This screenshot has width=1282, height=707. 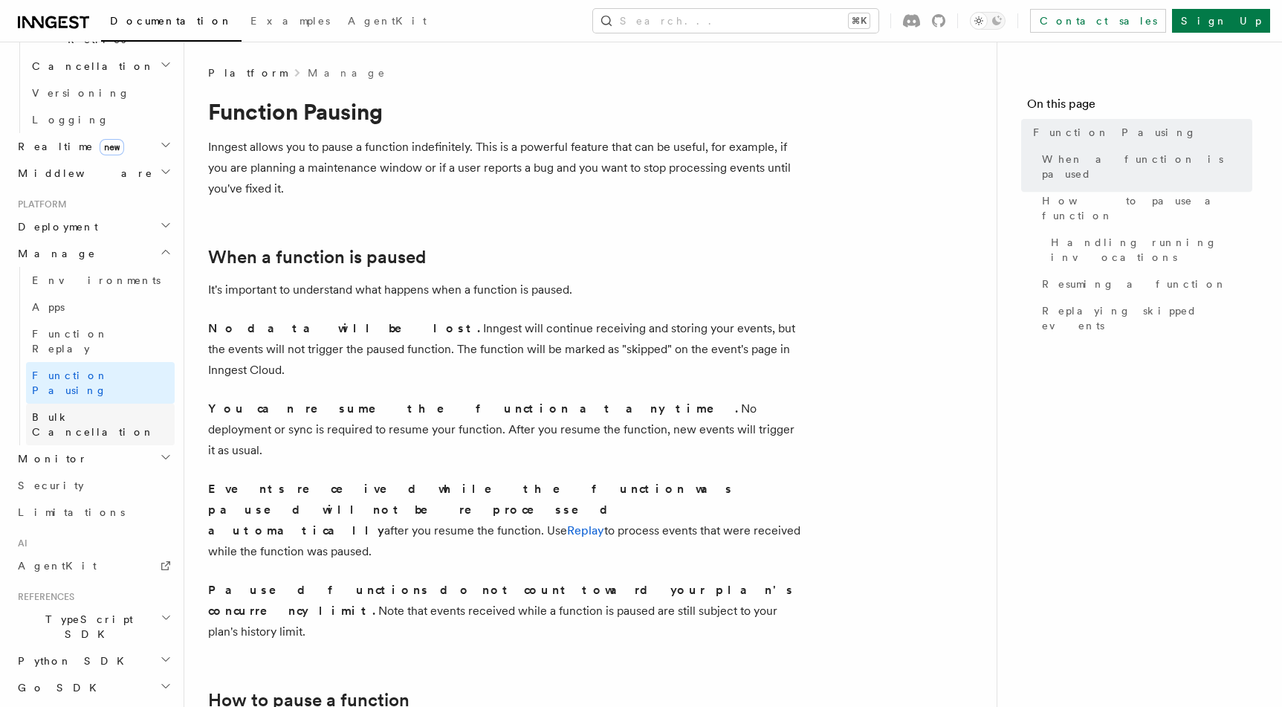 I want to click on a: Logging, so click(x=100, y=120).